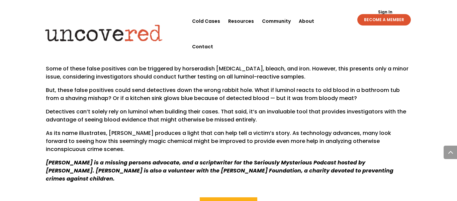  What do you see at coordinates (385, 12) in the screenshot?
I see `a: Sign In` at bounding box center [385, 12].